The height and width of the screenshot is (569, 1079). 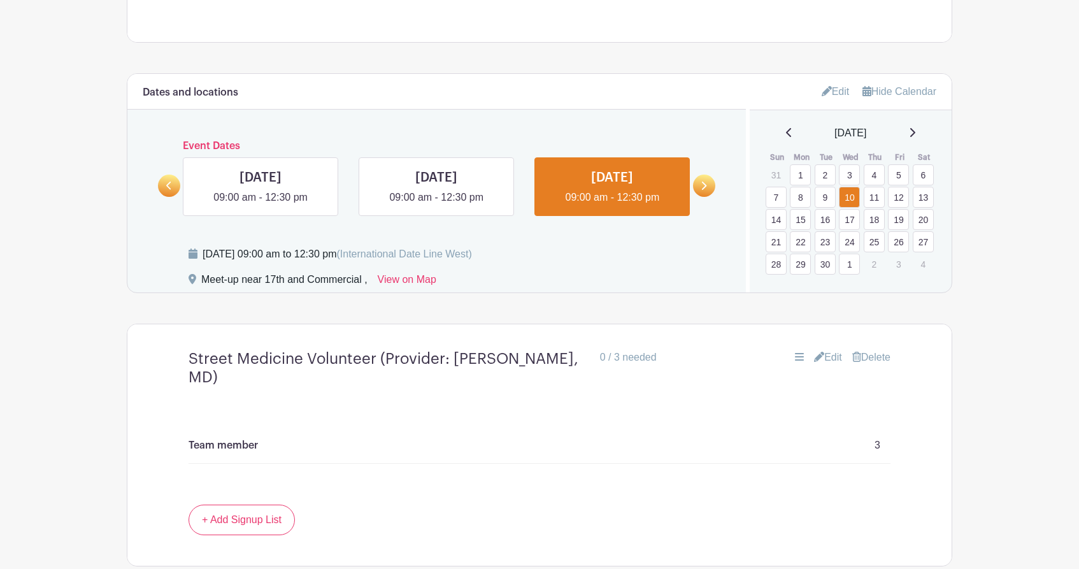 I want to click on a: 17, so click(x=849, y=219).